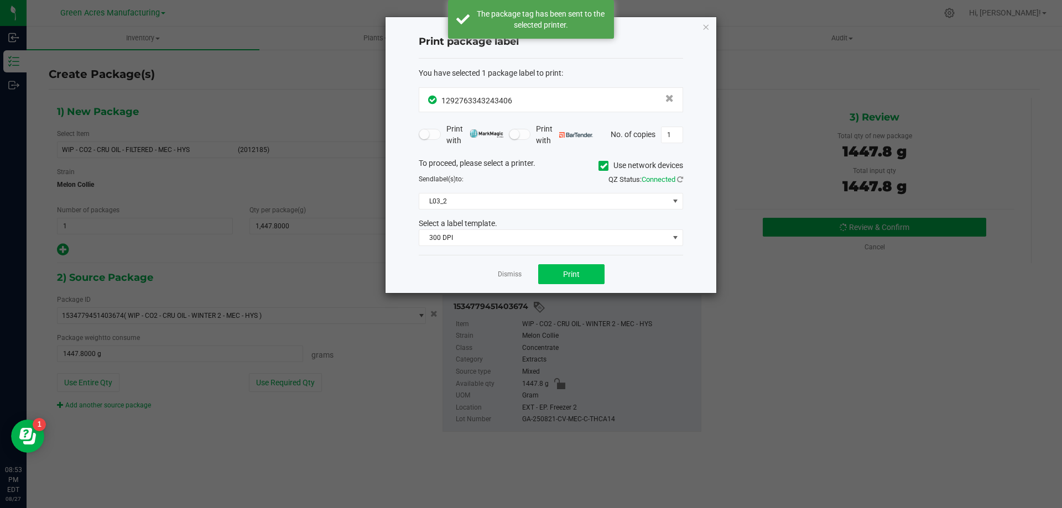 The height and width of the screenshot is (508, 1062). What do you see at coordinates (544, 238) in the screenshot?
I see `span: 300 DPI` at bounding box center [544, 238].